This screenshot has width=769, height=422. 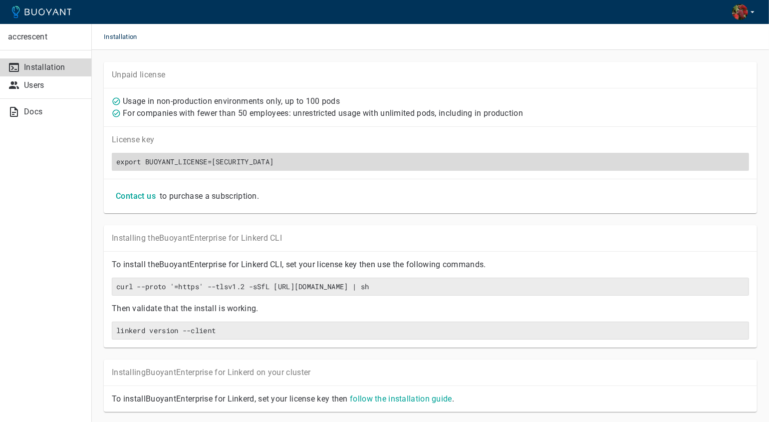 What do you see at coordinates (53, 112) in the screenshot?
I see `p: Docs` at bounding box center [53, 112].